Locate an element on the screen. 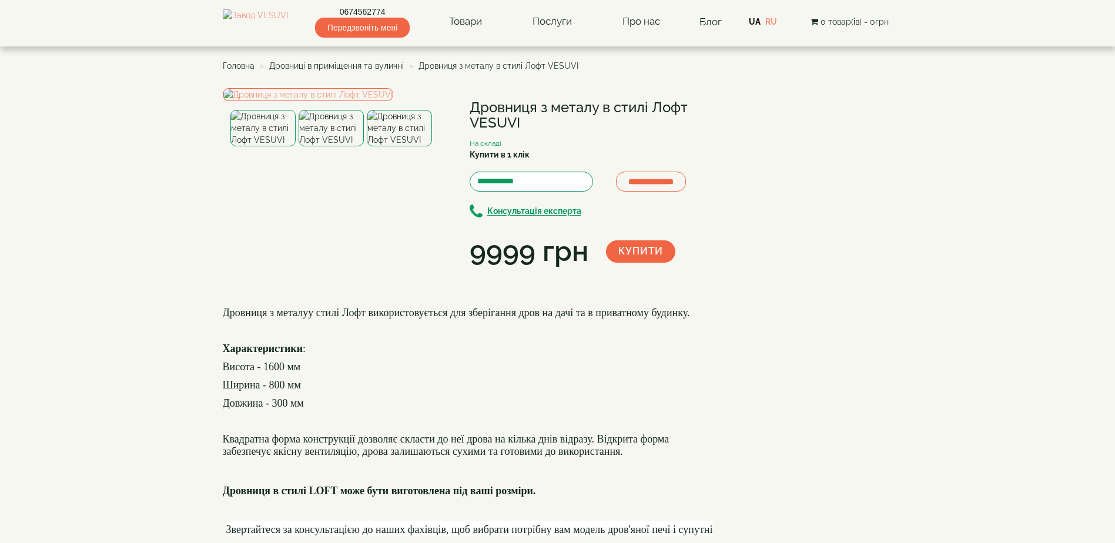 The width and height of the screenshot is (1115, 543). font: Висота - 1600 мм is located at coordinates (262, 367).